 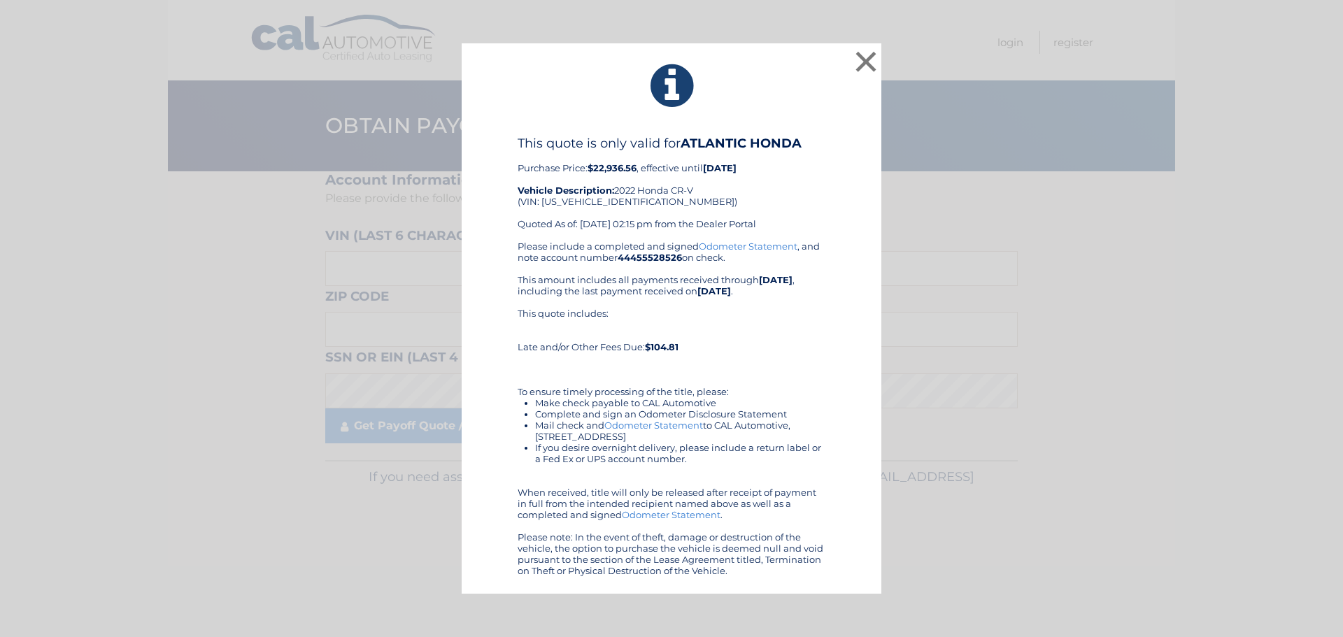 I want to click on li: Make check payable to CAL Automotive, so click(x=680, y=403).